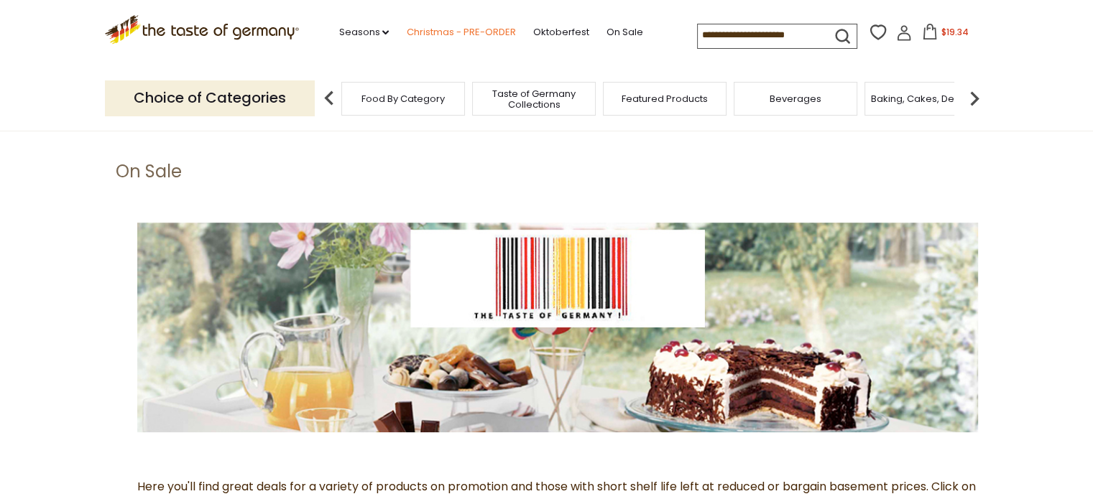 The image size is (1093, 499). What do you see at coordinates (665, 98) in the screenshot?
I see `a: Featured Products` at bounding box center [665, 98].